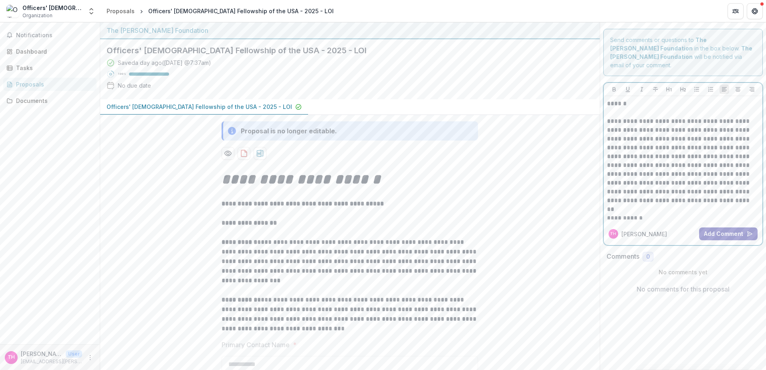 This screenshot has width=766, height=370. What do you see at coordinates (669, 89) in the screenshot?
I see `button: Heading 1` at bounding box center [669, 89].